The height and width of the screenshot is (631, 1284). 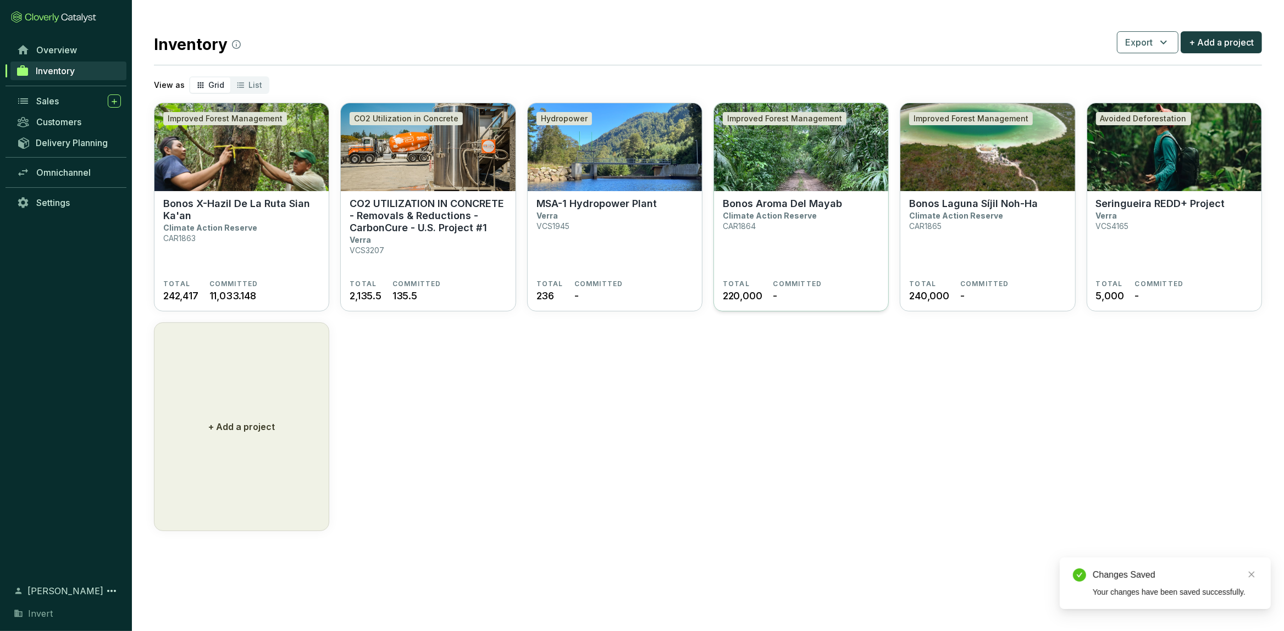 I want to click on p: View as, so click(x=169, y=85).